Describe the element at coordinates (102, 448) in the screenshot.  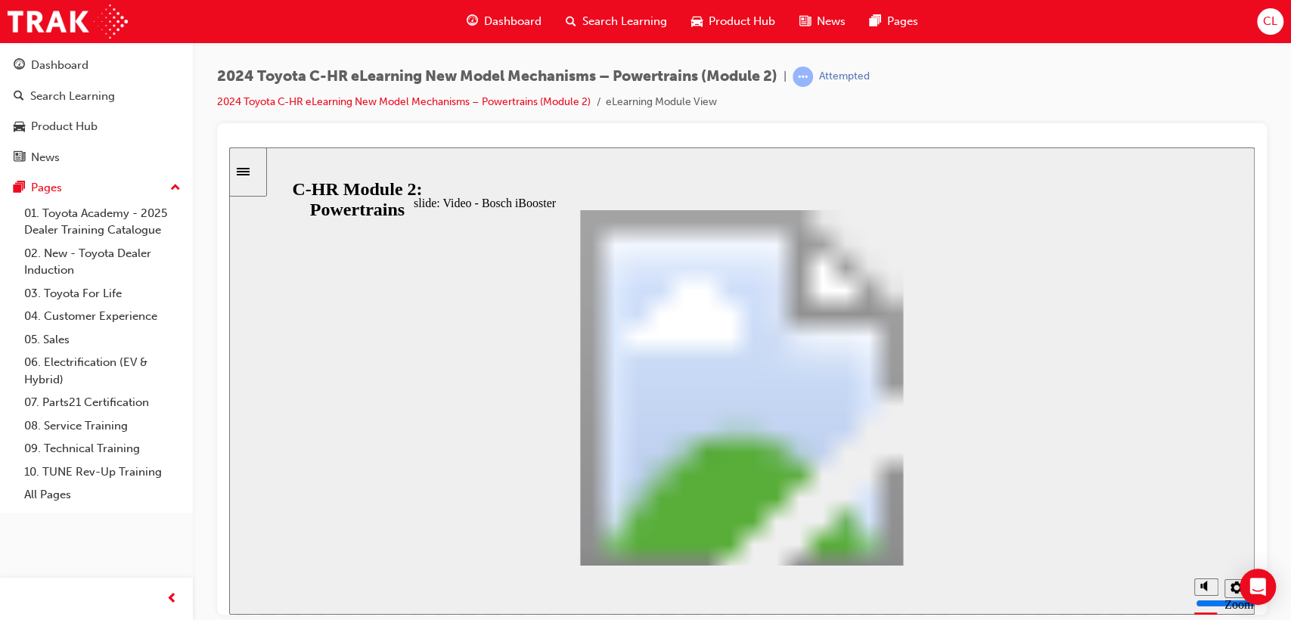
I see `a: 09. Technical Training` at that location.